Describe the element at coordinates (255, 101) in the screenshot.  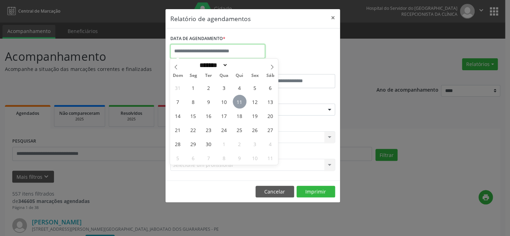
I see `span: Setembro 12, 2025` at that location.